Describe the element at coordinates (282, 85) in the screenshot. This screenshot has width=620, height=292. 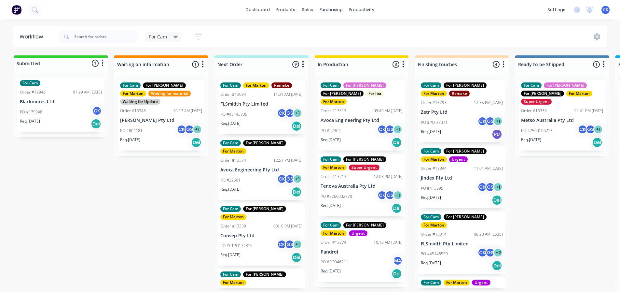
I see `div: Remake` at that location.